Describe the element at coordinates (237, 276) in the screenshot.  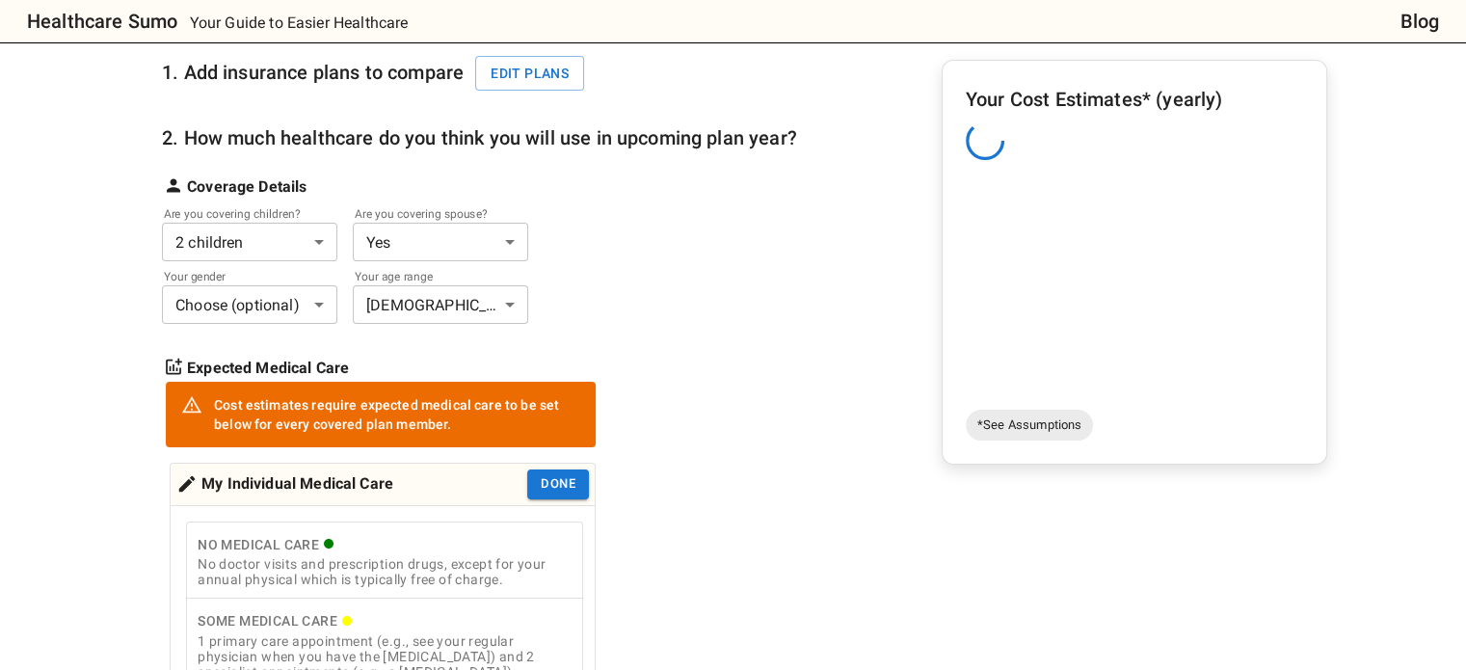
I see `label: Your gender` at that location.